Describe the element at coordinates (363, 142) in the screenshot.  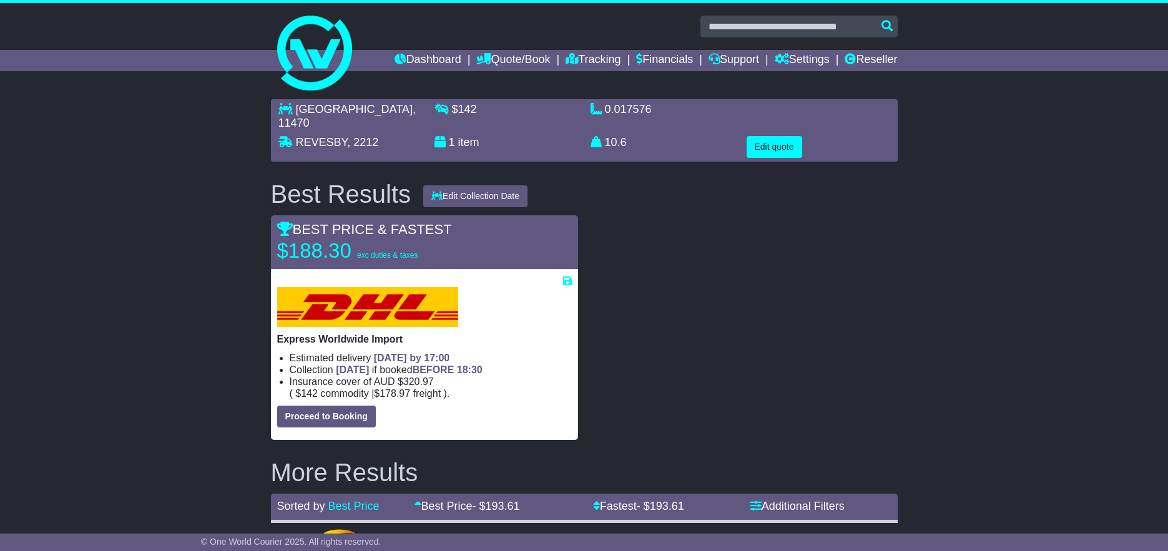
I see `span: , 2212` at that location.